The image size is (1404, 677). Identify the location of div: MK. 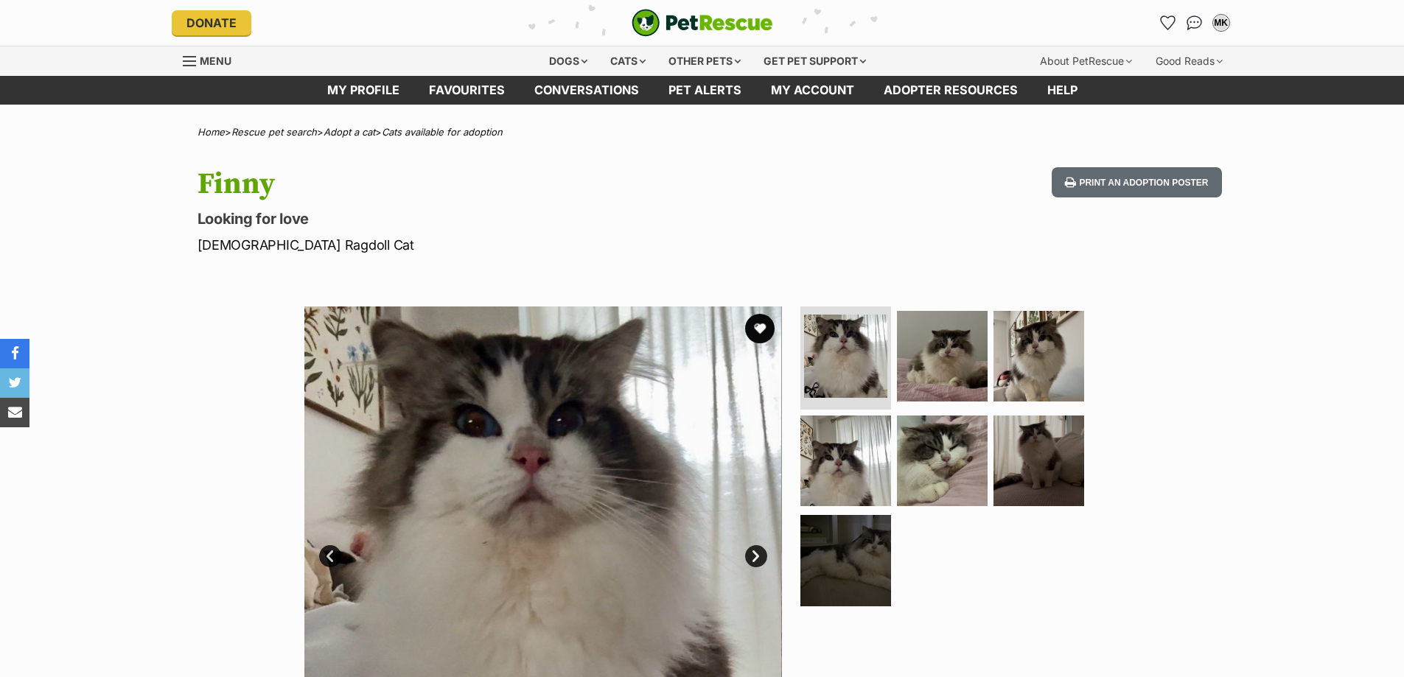
(1221, 23).